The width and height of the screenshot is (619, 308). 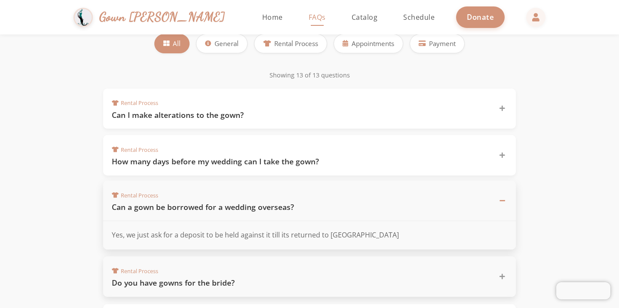 I want to click on span: Donate, so click(x=480, y=17).